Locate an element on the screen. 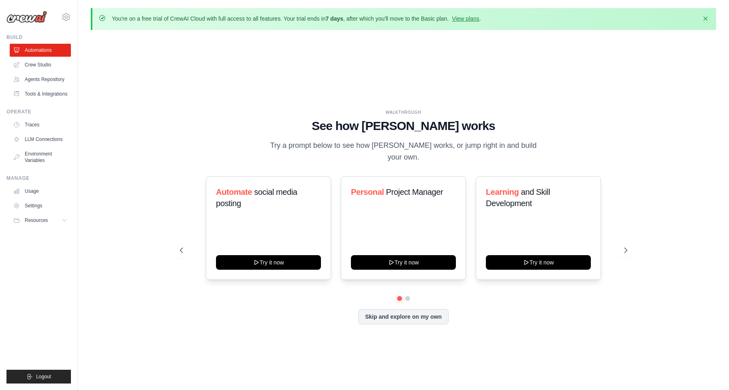  div: Manage is located at coordinates (39, 178).